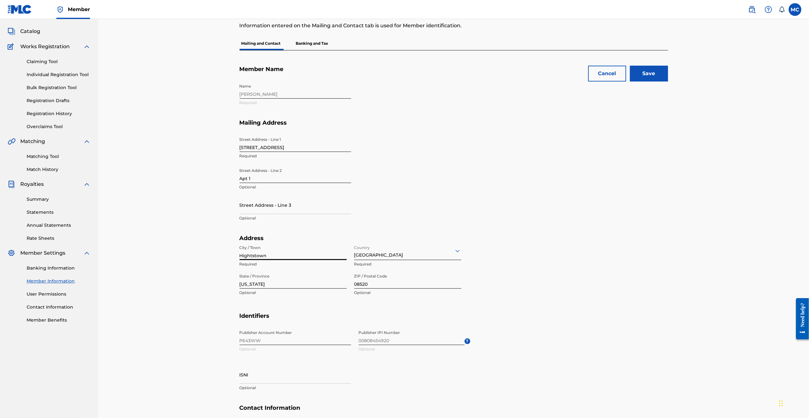 This screenshot has height=418, width=809. Describe the element at coordinates (355, 238) in the screenshot. I see `h5: Address` at that location.